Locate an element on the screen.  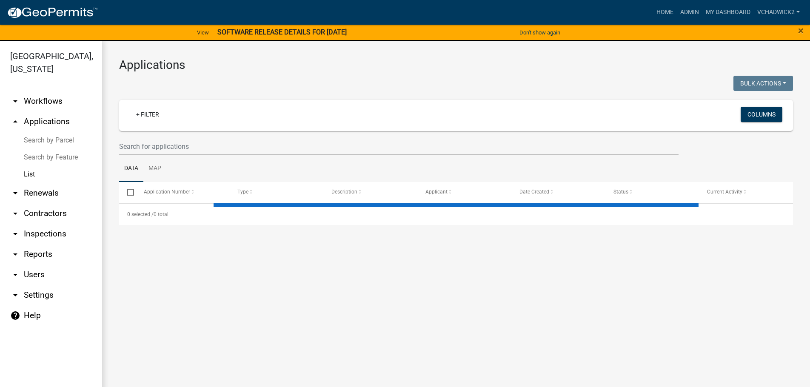
a: + Filter is located at coordinates (148, 114).